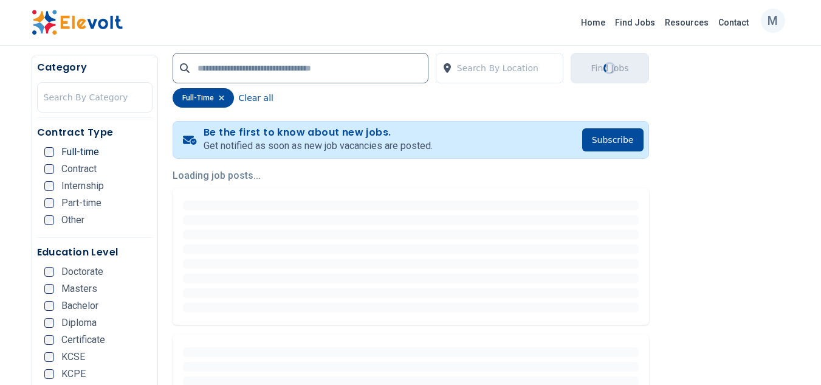  Describe the element at coordinates (610, 68) in the screenshot. I see `div: Loading...` at that location.